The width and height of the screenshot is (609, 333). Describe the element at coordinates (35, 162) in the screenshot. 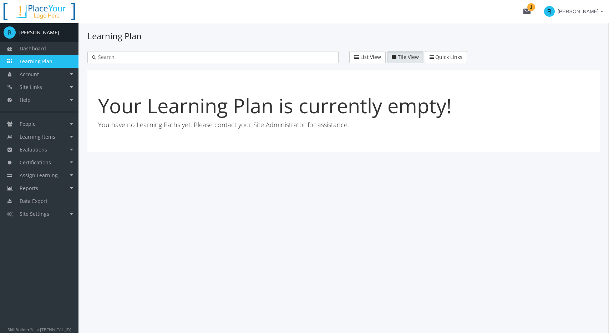

I see `span: Certifications` at that location.